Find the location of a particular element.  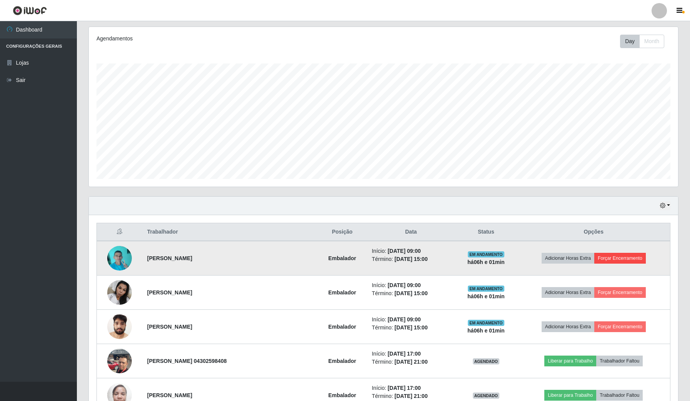

div: First group is located at coordinates (642, 41).